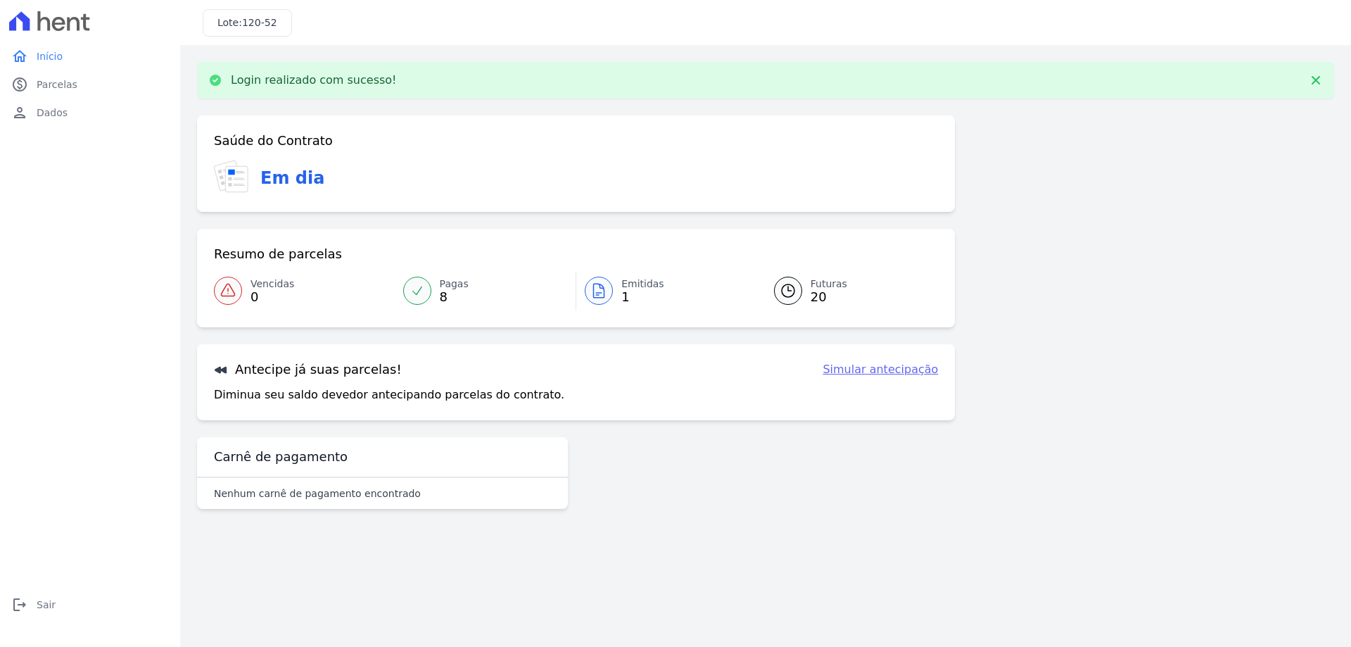 This screenshot has height=647, width=1351. Describe the element at coordinates (389, 395) in the screenshot. I see `p: Diminua seu saldo devedor antecipando parcelas do contrato.` at that location.